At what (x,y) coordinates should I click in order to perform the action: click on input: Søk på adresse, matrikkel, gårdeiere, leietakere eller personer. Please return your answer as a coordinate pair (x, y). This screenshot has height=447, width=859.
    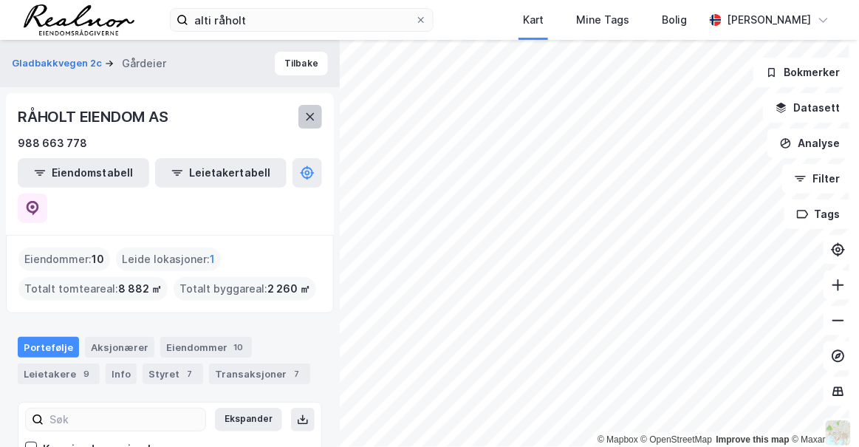
    Looking at the image, I should click on (301, 20).